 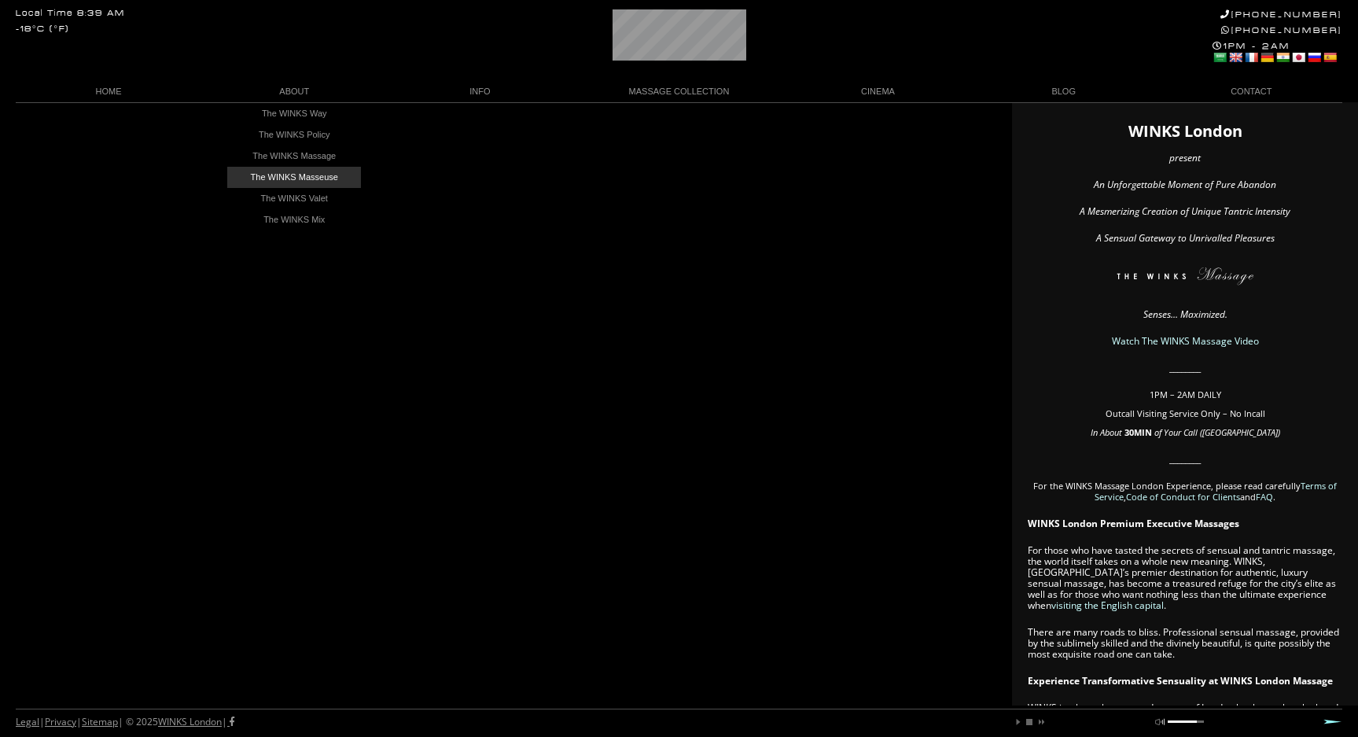 I want to click on p: For those who have tasted the secrets of sensual and tantric massage, the world itself takes on a..., so click(x=1185, y=578).